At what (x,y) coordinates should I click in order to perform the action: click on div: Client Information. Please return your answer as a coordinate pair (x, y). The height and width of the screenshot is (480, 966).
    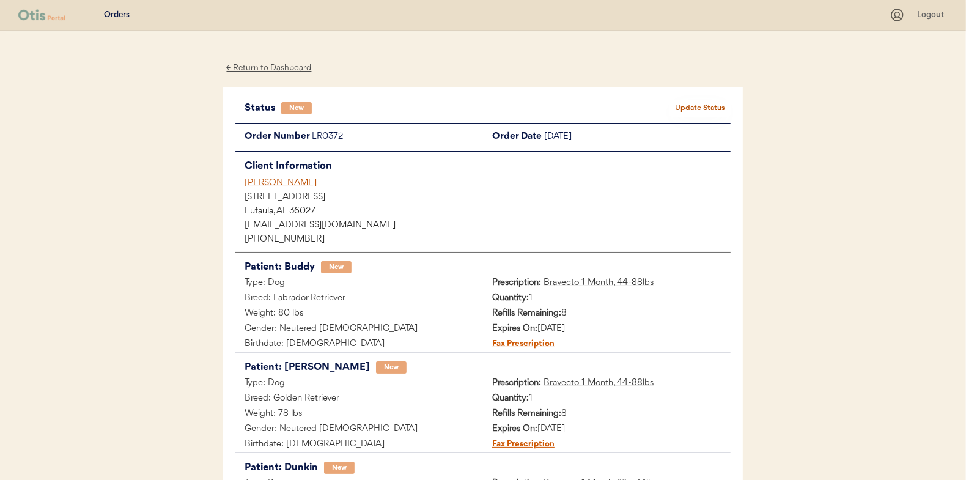
    Looking at the image, I should click on (487, 166).